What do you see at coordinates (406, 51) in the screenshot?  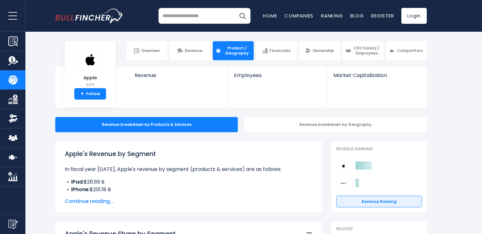 I see `a: Competitors` at bounding box center [406, 51].